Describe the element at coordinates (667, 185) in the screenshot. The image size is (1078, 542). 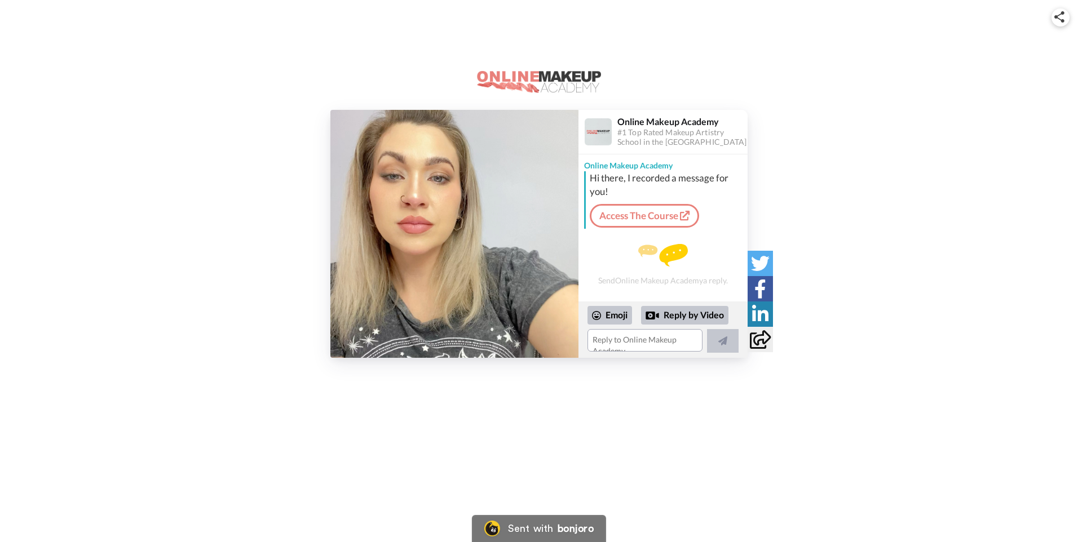
I see `div: Hi there, I recorded a message for you!` at that location.